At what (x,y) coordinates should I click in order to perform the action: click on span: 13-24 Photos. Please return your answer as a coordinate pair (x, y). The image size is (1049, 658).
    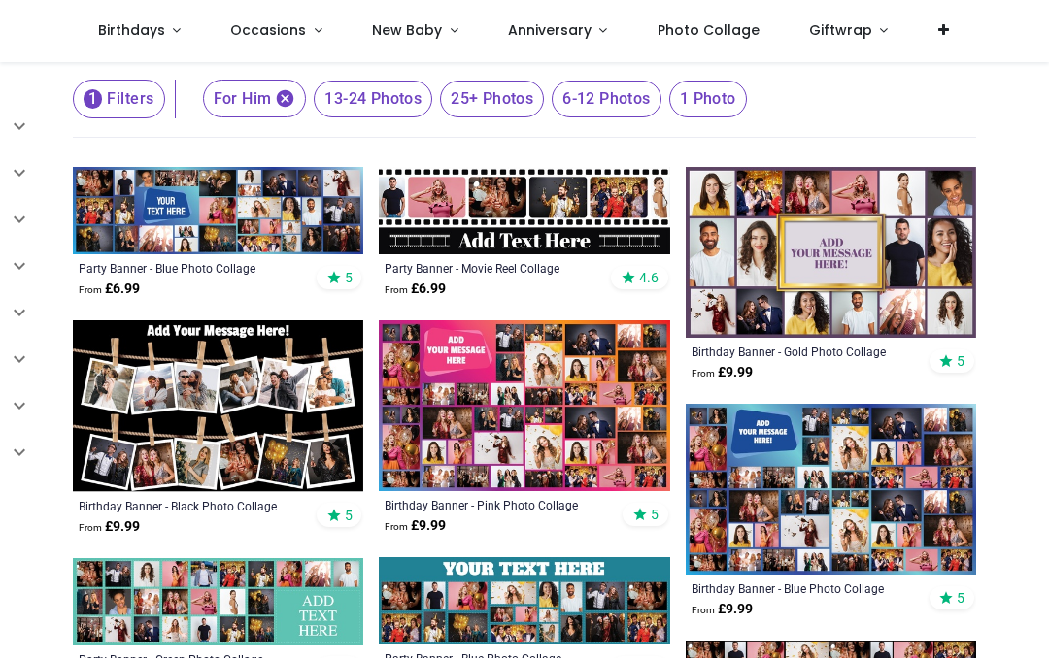
    Looking at the image, I should click on (373, 99).